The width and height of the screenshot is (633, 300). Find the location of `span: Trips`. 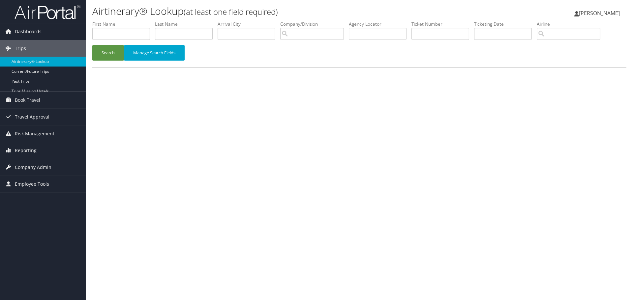

span: Trips is located at coordinates (20, 48).